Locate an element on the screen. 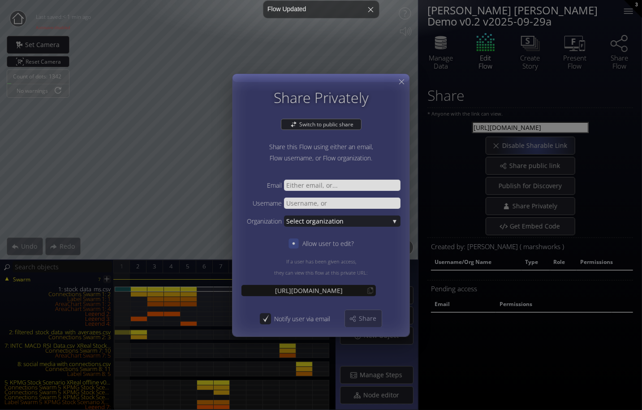  div: Notify user via email is located at coordinates (302, 318).